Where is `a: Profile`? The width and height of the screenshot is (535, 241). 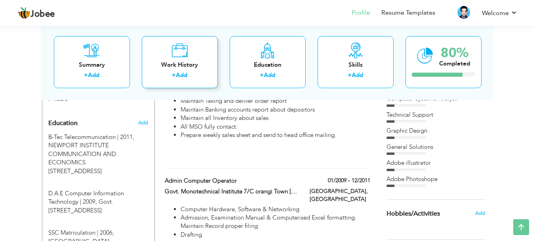
a: Profile is located at coordinates (361, 13).